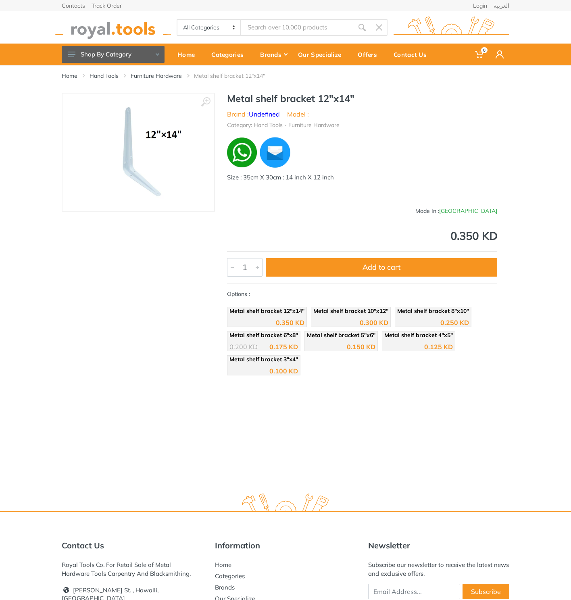 The height and width of the screenshot is (600, 571). I want to click on input: Site search, so click(297, 27).